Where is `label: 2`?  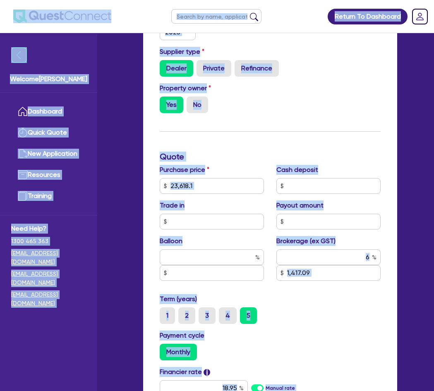
label: 2 is located at coordinates (187, 316).